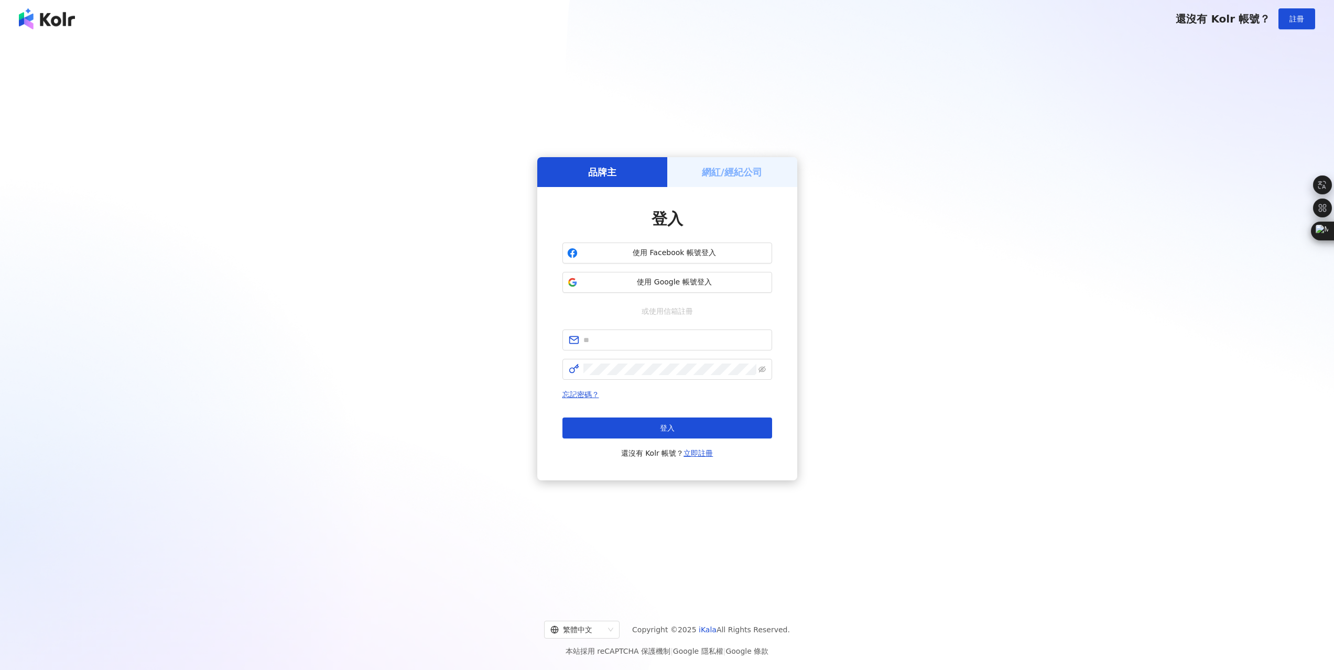  I want to click on span: eye-invisible, so click(762, 369).